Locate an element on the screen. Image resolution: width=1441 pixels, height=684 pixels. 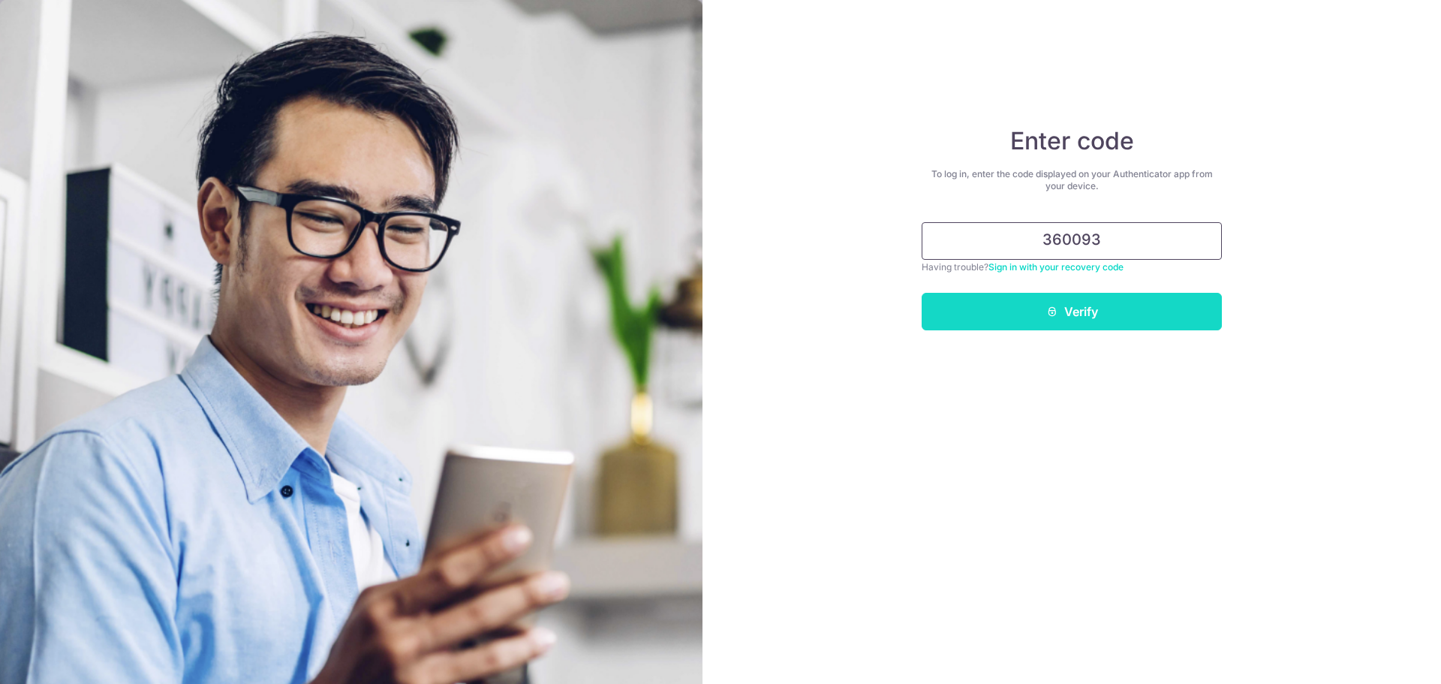
a: Sign in with your recovery code is located at coordinates (1056, 266).